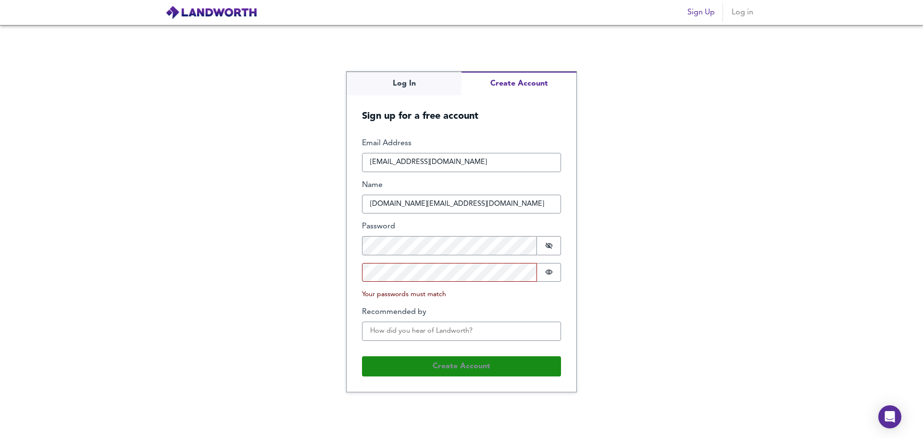  I want to click on span: Sign Up, so click(701, 12).